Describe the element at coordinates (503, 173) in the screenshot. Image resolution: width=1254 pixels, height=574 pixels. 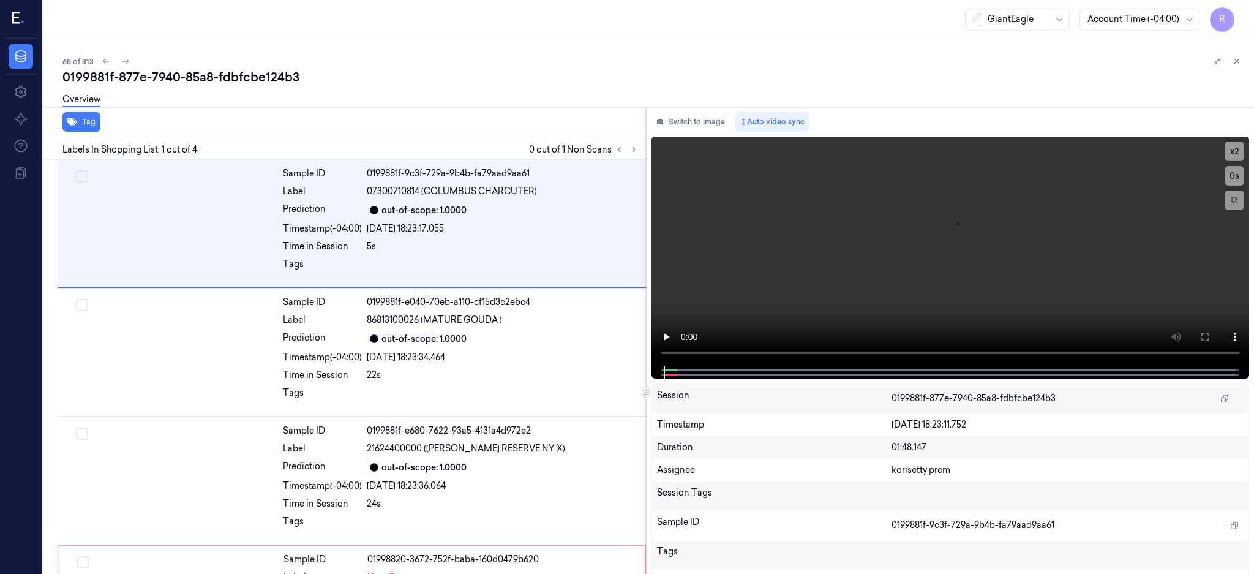
I see `div: 0199881f-9c3f-729a-9b4b-fa79aad9aa61` at that location.